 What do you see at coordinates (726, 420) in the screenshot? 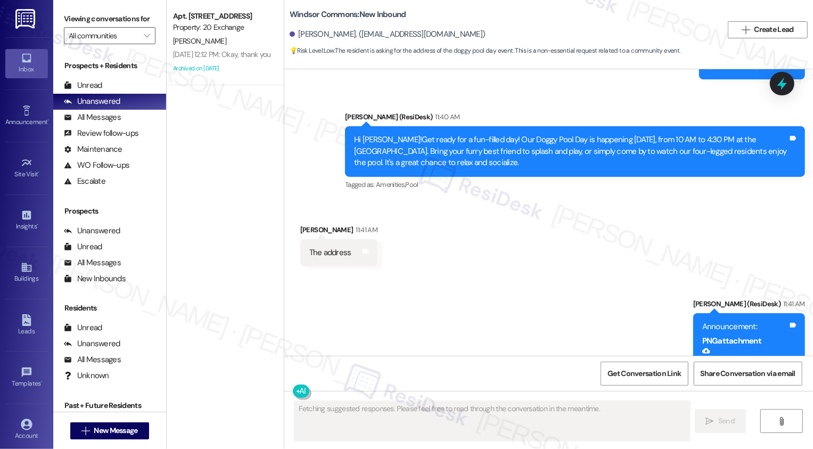
I see `span: Send` at bounding box center [726, 420].